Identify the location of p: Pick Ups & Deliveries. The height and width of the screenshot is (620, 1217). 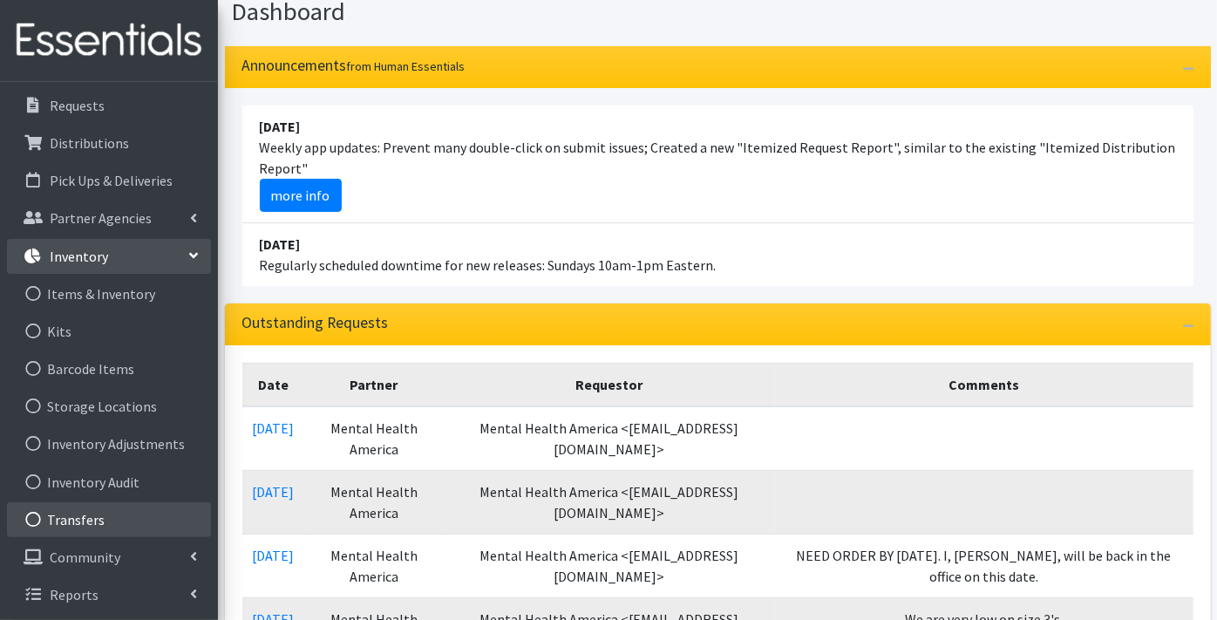
(111, 180).